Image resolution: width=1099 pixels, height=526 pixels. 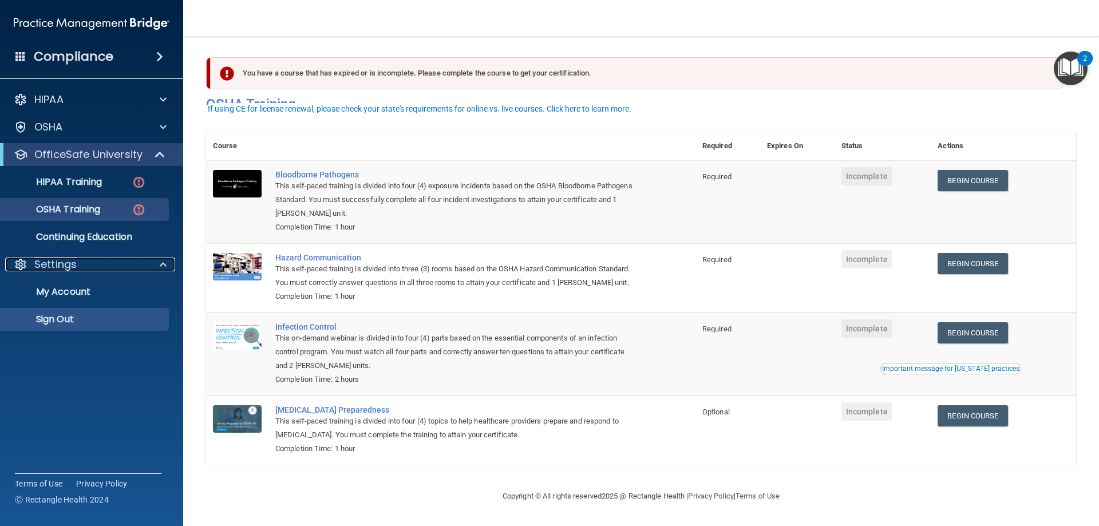 I want to click on span: Optional, so click(x=716, y=412).